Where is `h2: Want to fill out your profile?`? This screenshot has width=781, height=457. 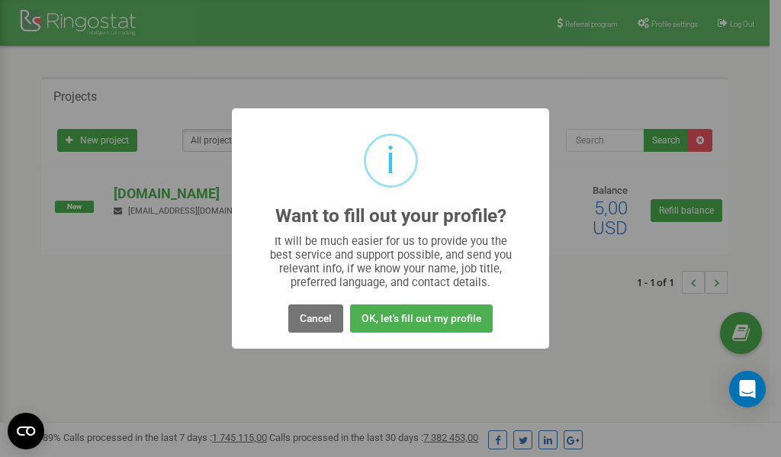
h2: Want to fill out your profile? is located at coordinates (391, 216).